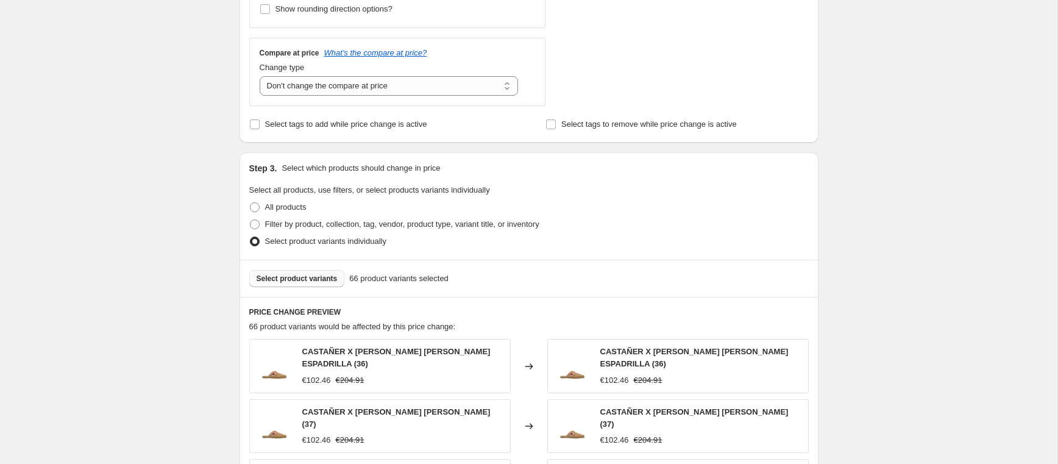 This screenshot has width=1058, height=464. What do you see at coordinates (361, 168) in the screenshot?
I see `p: Select which products should change in price` at bounding box center [361, 168].